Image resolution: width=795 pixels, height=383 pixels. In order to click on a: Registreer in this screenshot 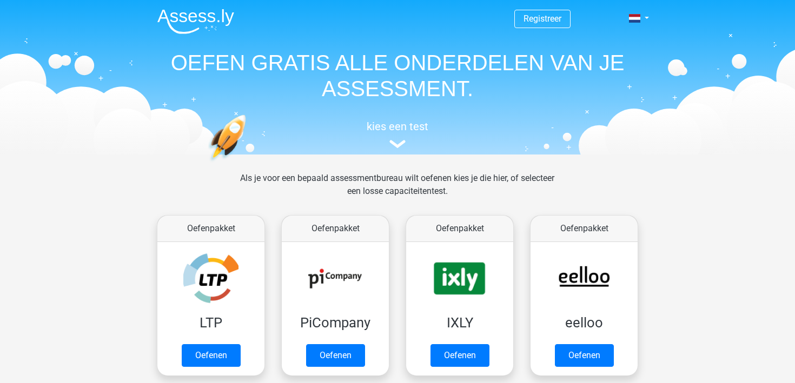, I will do `click(542, 18)`.